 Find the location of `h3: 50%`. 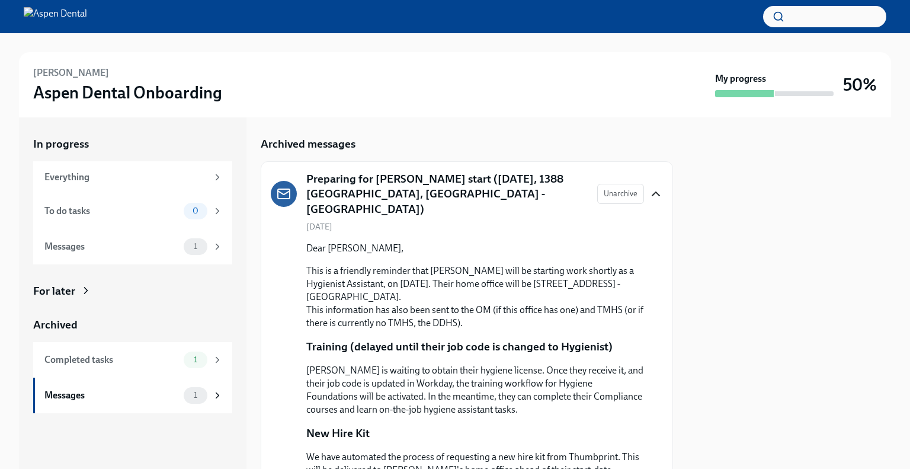

h3: 50% is located at coordinates (859, 85).